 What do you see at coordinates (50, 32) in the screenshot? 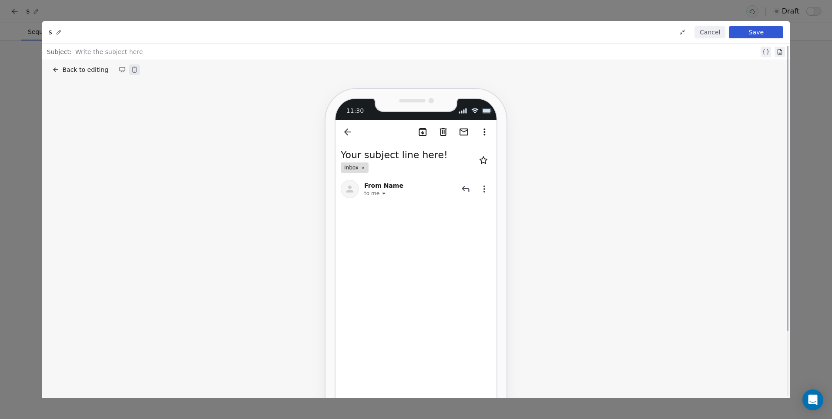
I see `span: s` at bounding box center [50, 32].